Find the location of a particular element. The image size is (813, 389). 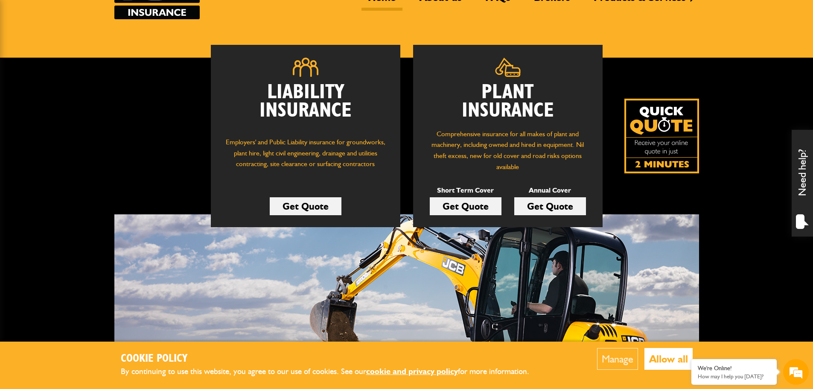

button: Manage is located at coordinates (617, 358).